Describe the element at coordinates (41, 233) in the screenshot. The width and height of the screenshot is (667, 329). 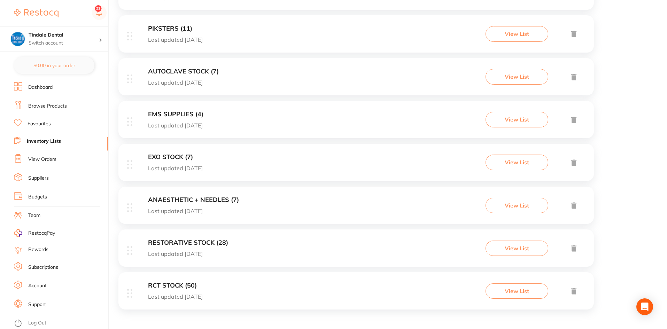
I see `span: RestocqPay` at that location.